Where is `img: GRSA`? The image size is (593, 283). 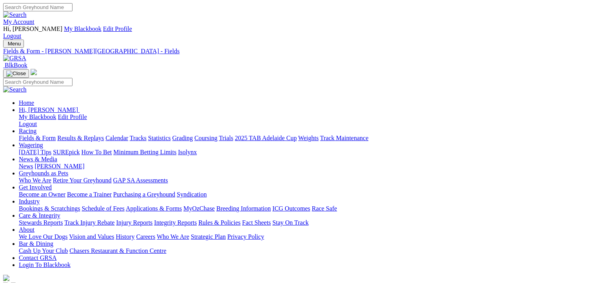 img: GRSA is located at coordinates (14, 58).